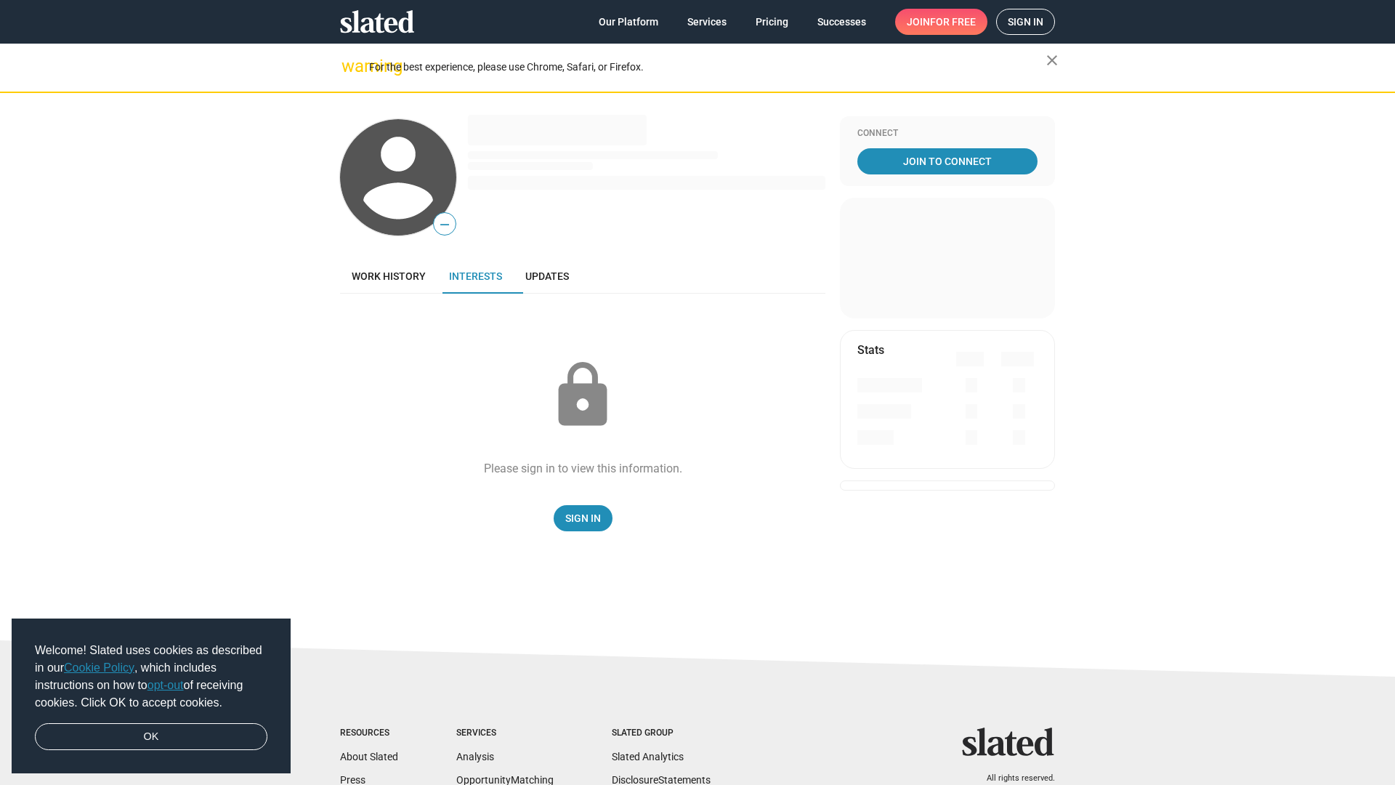 The width and height of the screenshot is (1395, 785). I want to click on span: Our Platform, so click(628, 22).